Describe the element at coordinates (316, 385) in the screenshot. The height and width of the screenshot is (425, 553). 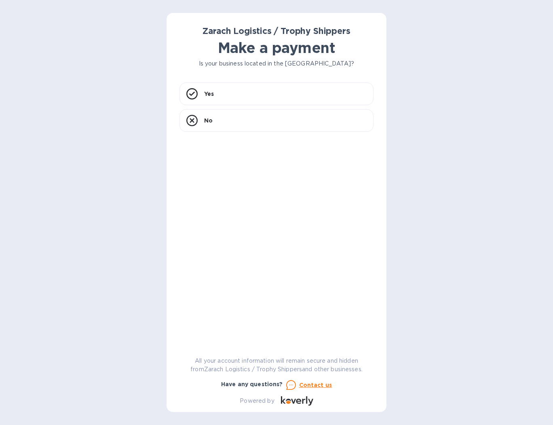
I see `u: Contact us` at that location.